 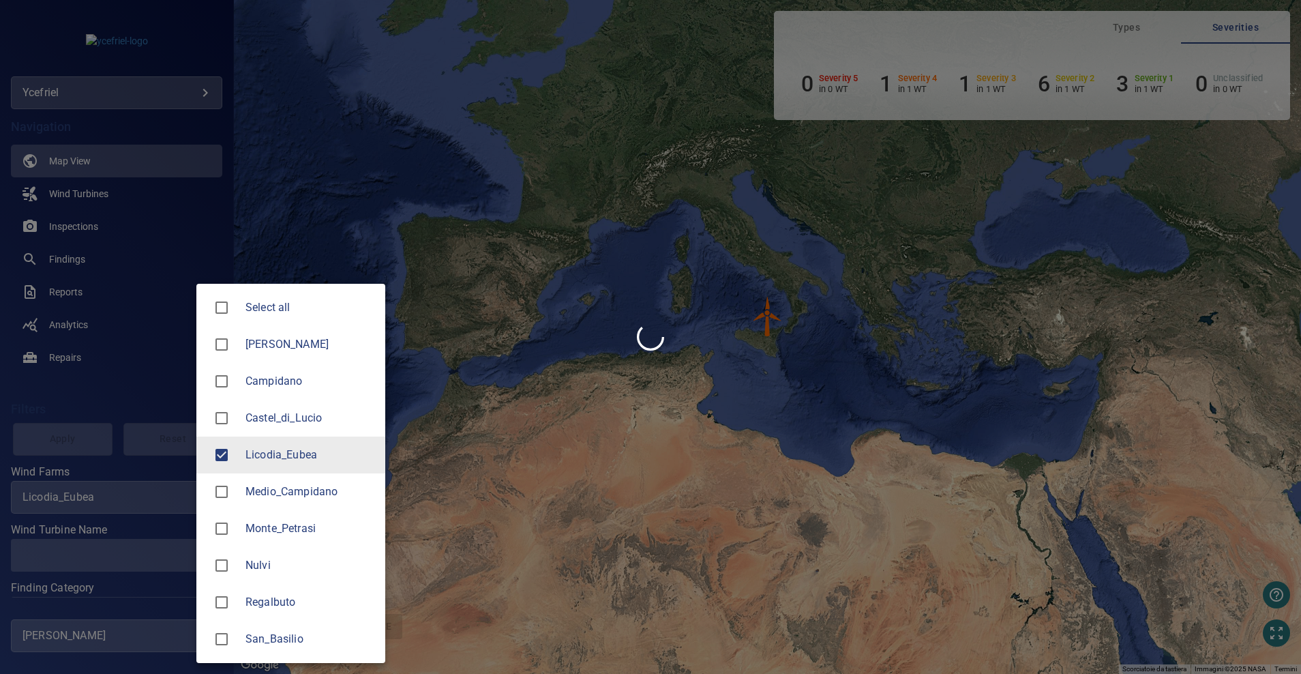 What do you see at coordinates (310, 381) in the screenshot?
I see `div: Wind Farms Campidano` at bounding box center [310, 381].